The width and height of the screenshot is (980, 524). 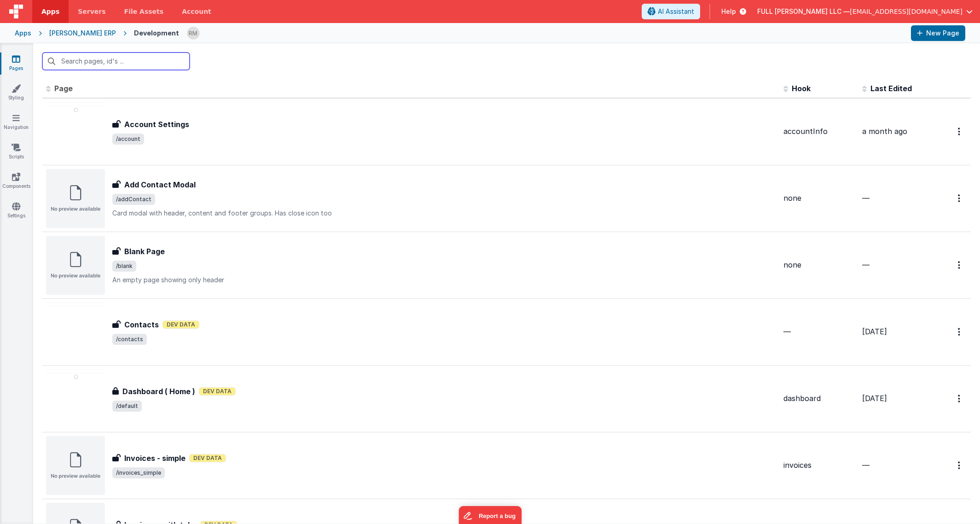 I want to click on span: /addContact, so click(x=133, y=199).